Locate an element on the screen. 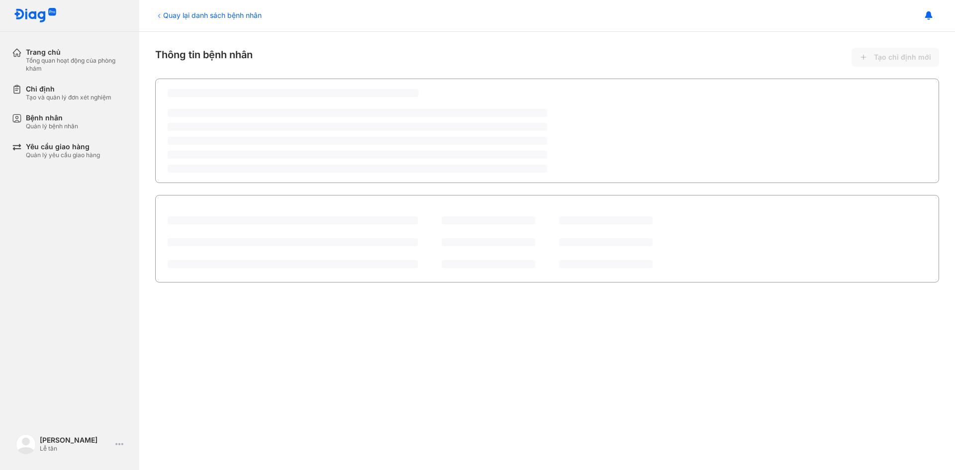 Image resolution: width=955 pixels, height=470 pixels. div: Tạo và quản lý đơn xét nghiệm is located at coordinates (69, 97).